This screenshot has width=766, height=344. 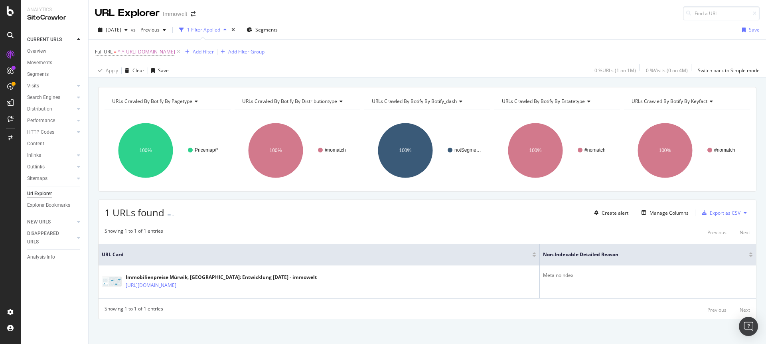 What do you see at coordinates (51, 178) in the screenshot?
I see `a: Sitemaps` at bounding box center [51, 178].